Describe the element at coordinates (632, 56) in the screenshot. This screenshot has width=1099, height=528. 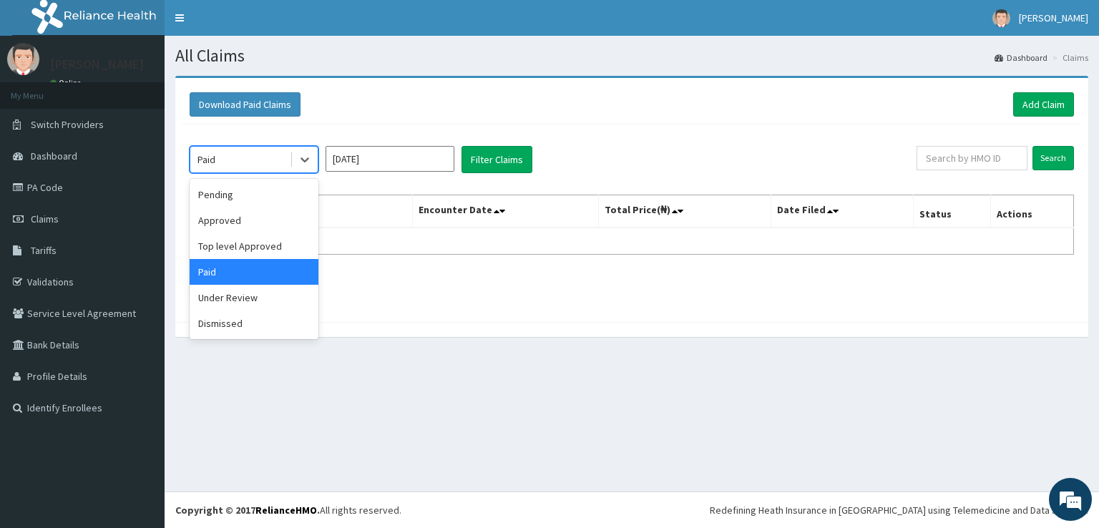
I see `h1: All Claims` at that location.